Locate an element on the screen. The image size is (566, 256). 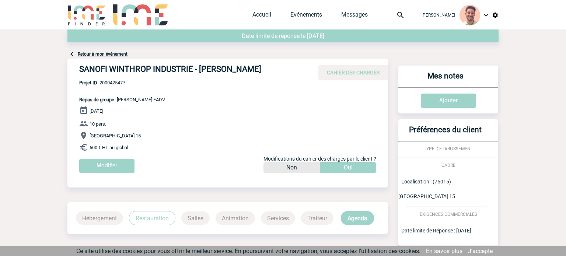
span: Modifications du cahier des charges par le client ? is located at coordinates (320, 159).